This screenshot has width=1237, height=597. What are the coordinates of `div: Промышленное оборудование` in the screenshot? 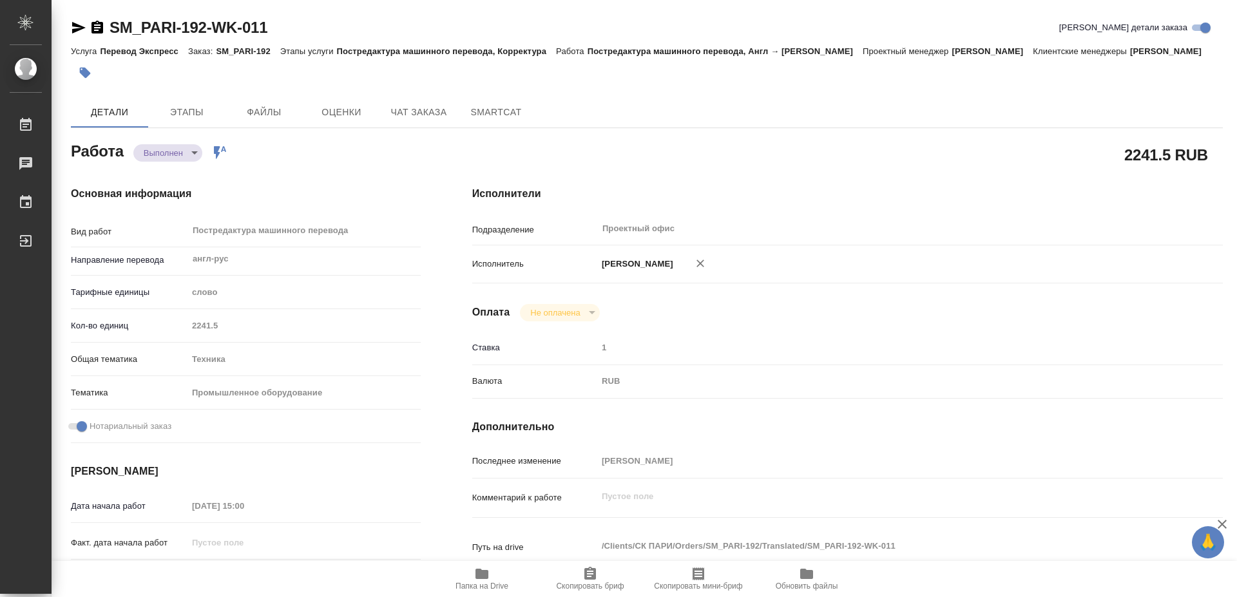 It's located at (304, 393).